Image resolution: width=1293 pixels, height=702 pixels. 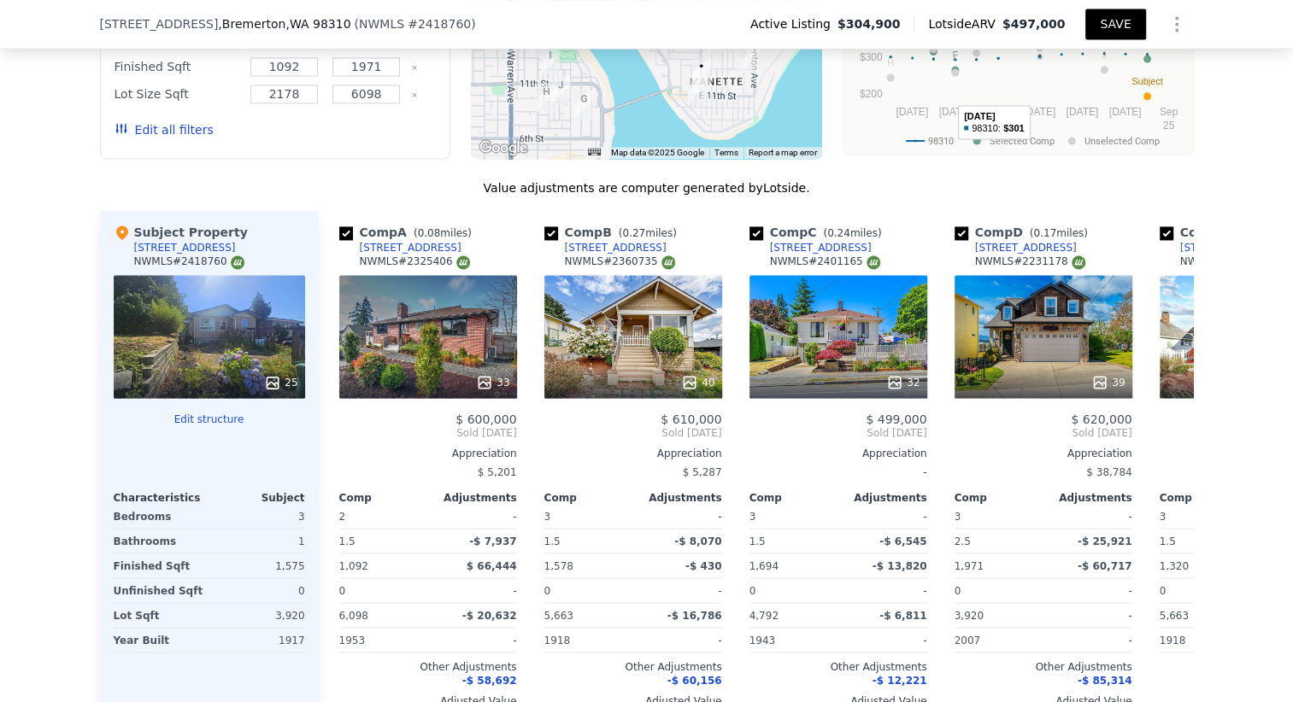 What do you see at coordinates (750, 58) in the screenshot?
I see `div: 1147 Trenton Ave` at bounding box center [750, 58].